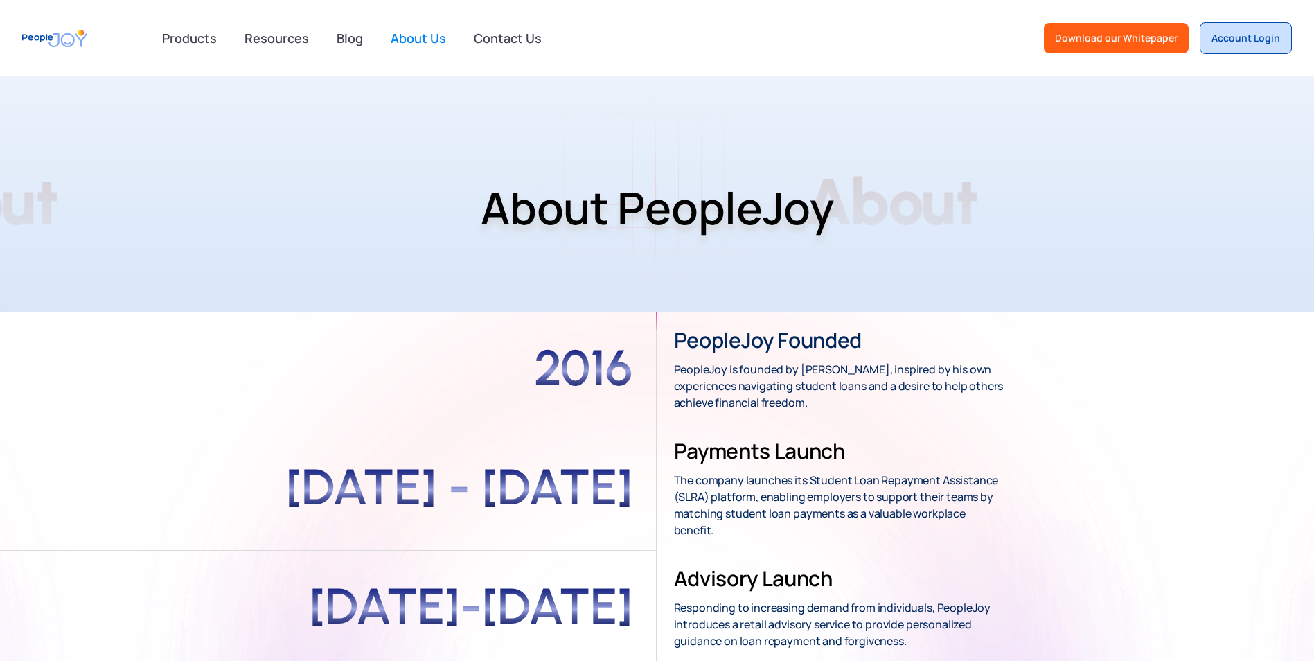 The height and width of the screenshot is (661, 1314). What do you see at coordinates (759, 451) in the screenshot?
I see `h3: Payments Launch` at bounding box center [759, 451].